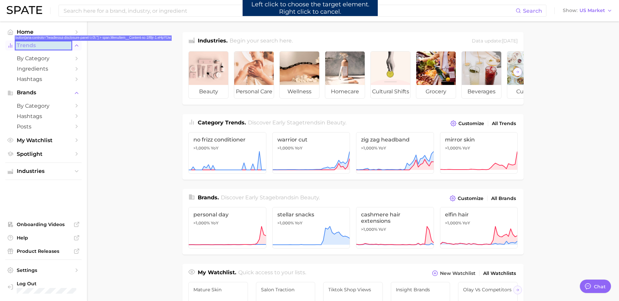 Image resolution: width=619 pixels, height=301 pixels. I want to click on a: Product Releases, so click(43, 251).